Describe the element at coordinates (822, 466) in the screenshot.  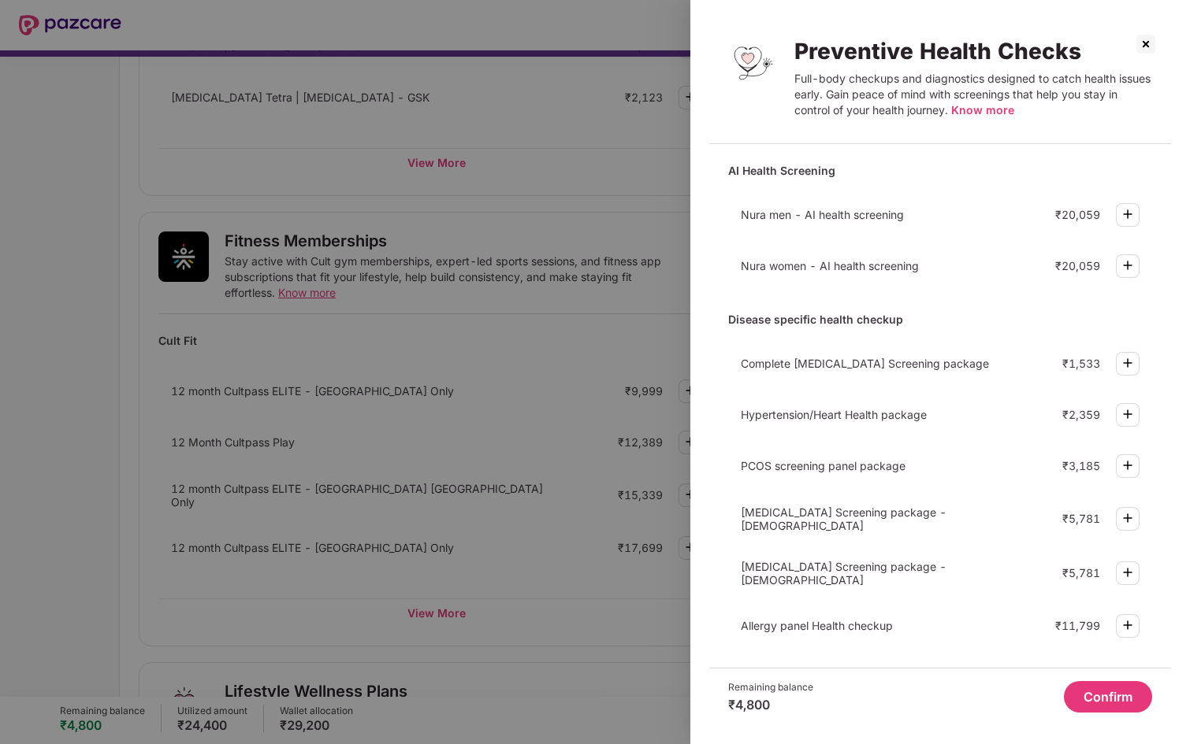
I see `span: PCOS screening panel package` at that location.